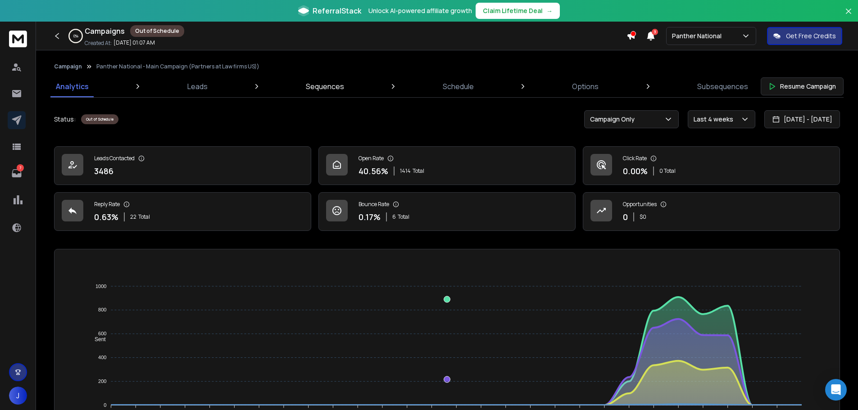  What do you see at coordinates (72, 86) in the screenshot?
I see `a: Analytics` at bounding box center [72, 86].